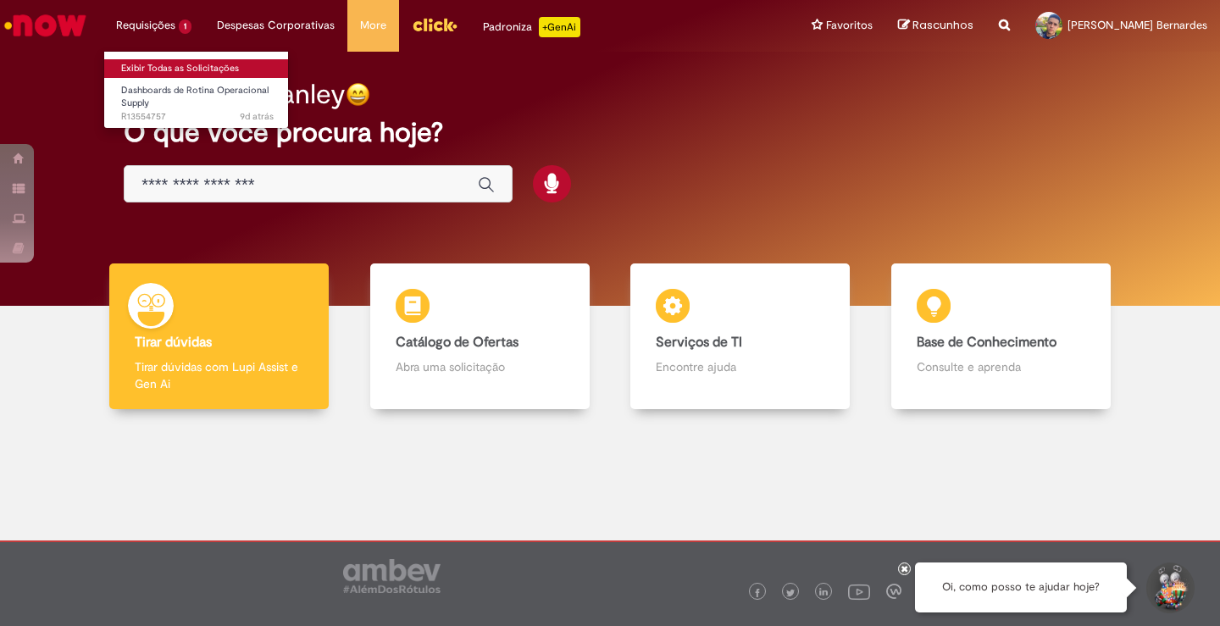 This screenshot has height=626, width=1220. I want to click on span: More, so click(373, 25).